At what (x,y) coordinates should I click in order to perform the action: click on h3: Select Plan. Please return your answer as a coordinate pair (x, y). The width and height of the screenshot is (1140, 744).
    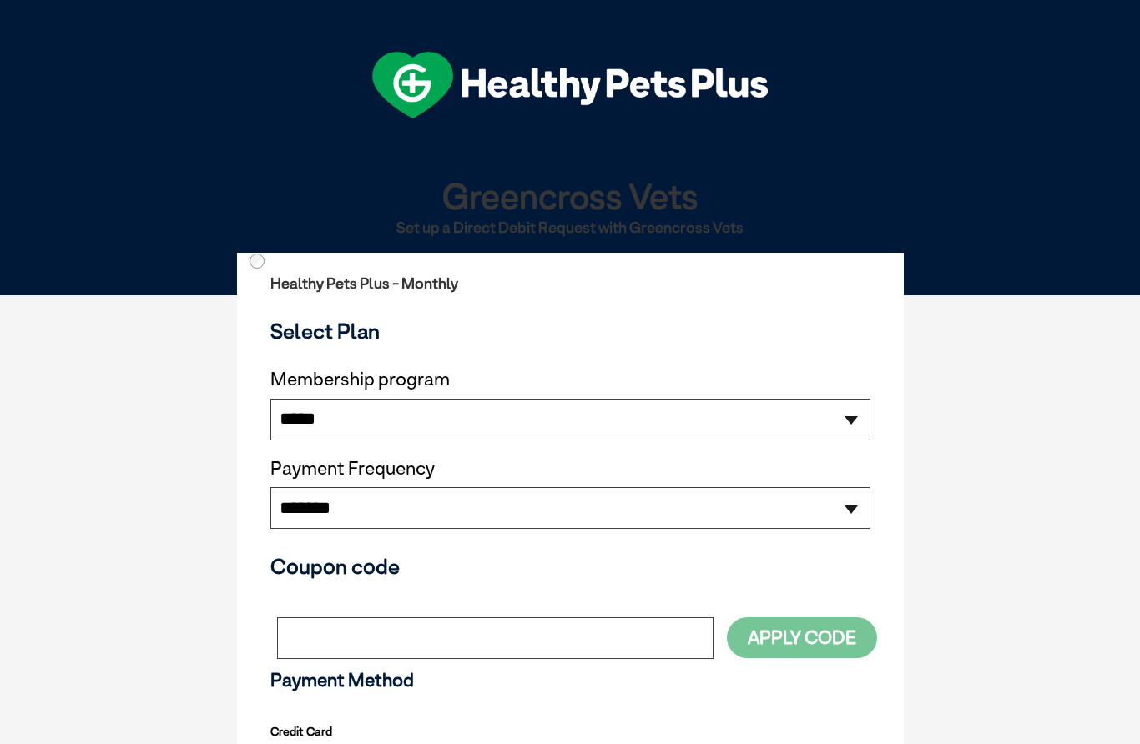
    Looking at the image, I should click on (570, 331).